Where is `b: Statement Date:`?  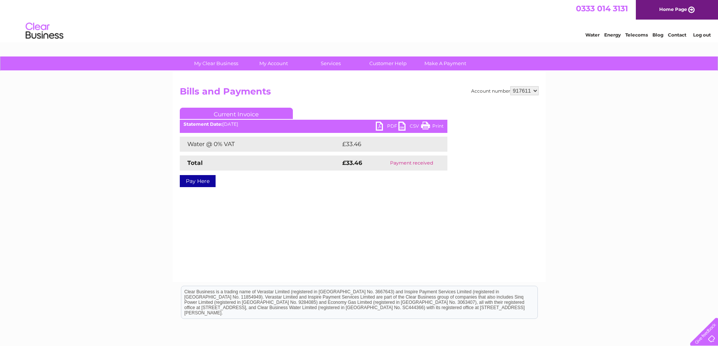
b: Statement Date: is located at coordinates (203, 124).